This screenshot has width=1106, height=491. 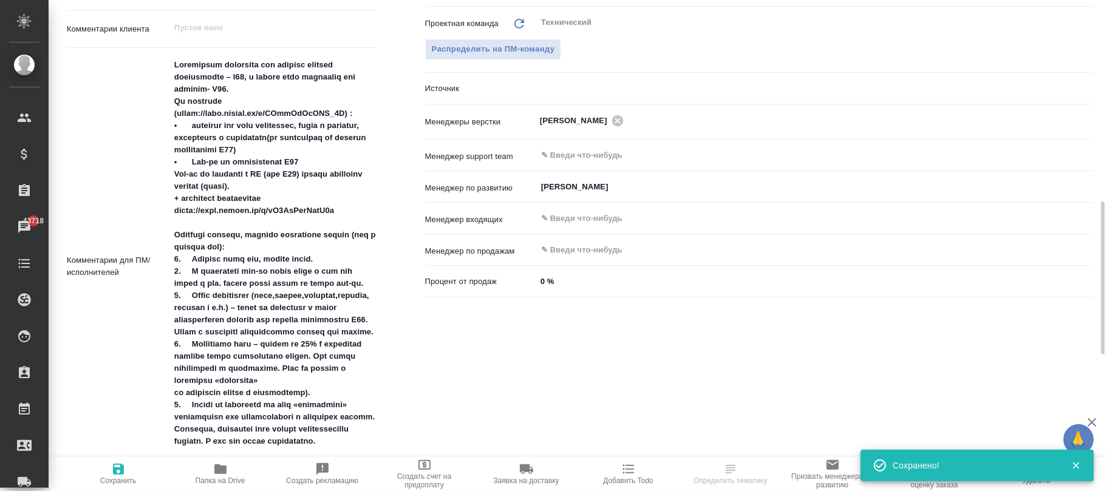 What do you see at coordinates (425, 474) in the screenshot?
I see `button: Создать счет на предоплату` at bounding box center [425, 474].